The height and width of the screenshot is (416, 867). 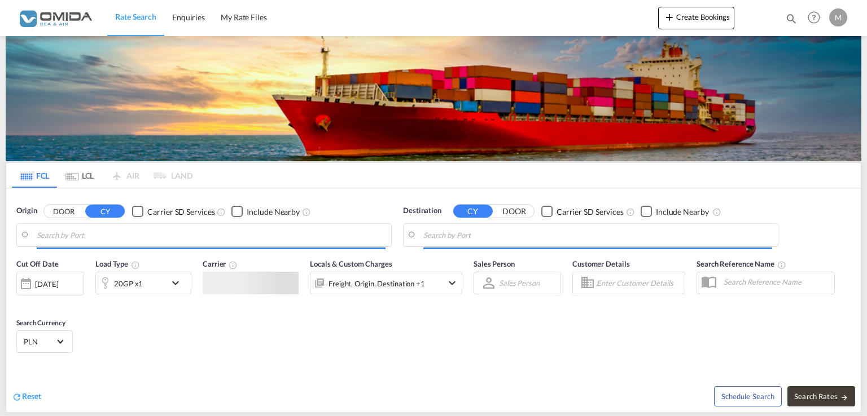 What do you see at coordinates (817, 18) in the screenshot?
I see `div: Help` at bounding box center [817, 18].